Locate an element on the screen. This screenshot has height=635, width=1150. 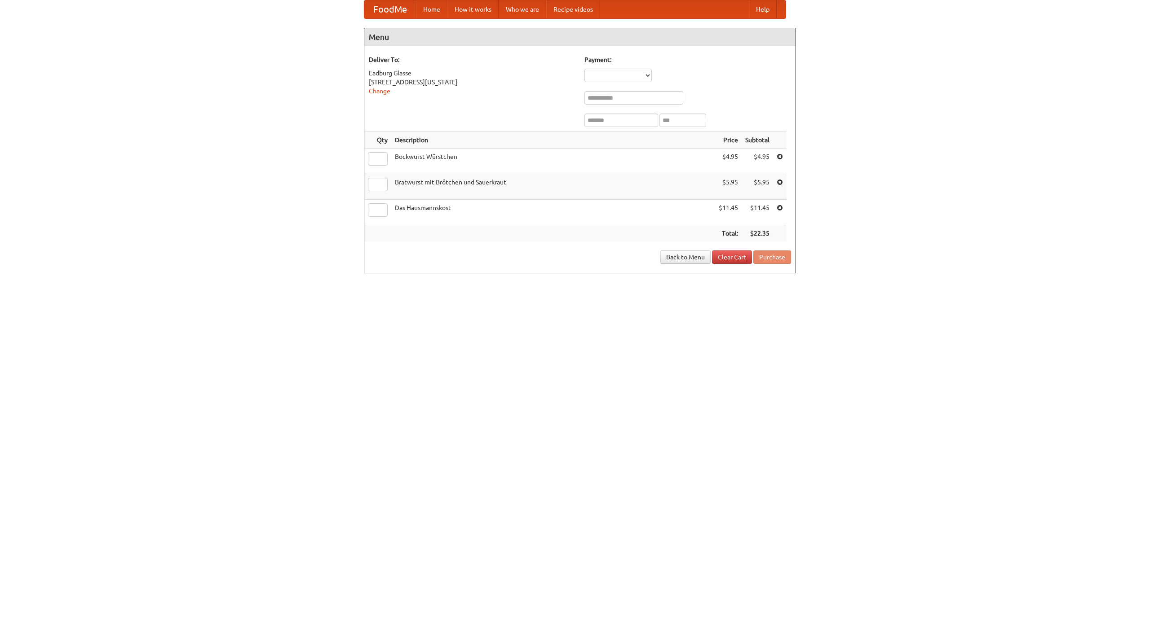
a: FoodMe is located at coordinates (390, 9).